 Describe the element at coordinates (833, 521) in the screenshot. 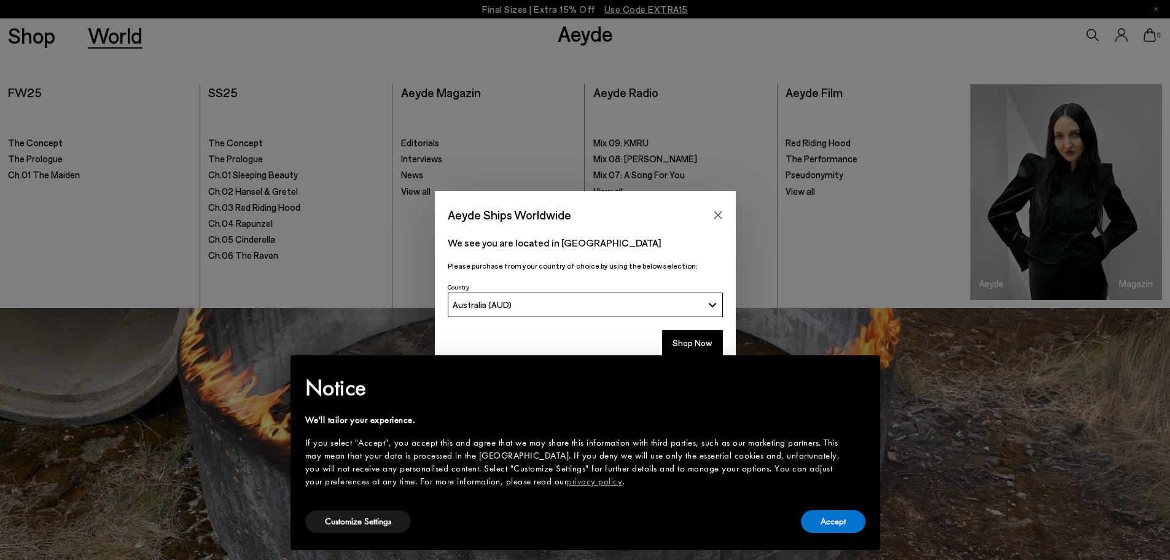

I see `button: Accept` at that location.